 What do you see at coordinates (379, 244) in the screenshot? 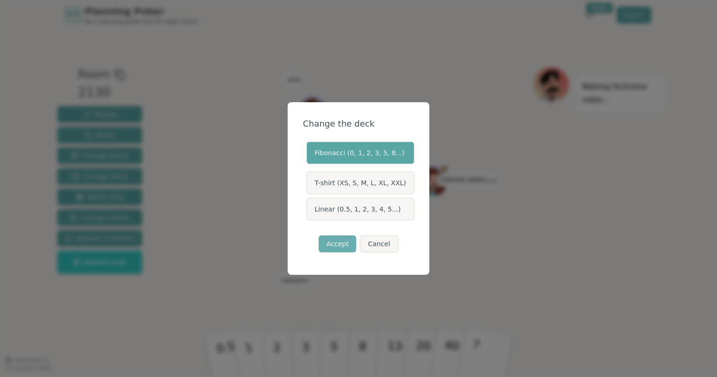
I see `button: Cancel` at bounding box center [379, 244].